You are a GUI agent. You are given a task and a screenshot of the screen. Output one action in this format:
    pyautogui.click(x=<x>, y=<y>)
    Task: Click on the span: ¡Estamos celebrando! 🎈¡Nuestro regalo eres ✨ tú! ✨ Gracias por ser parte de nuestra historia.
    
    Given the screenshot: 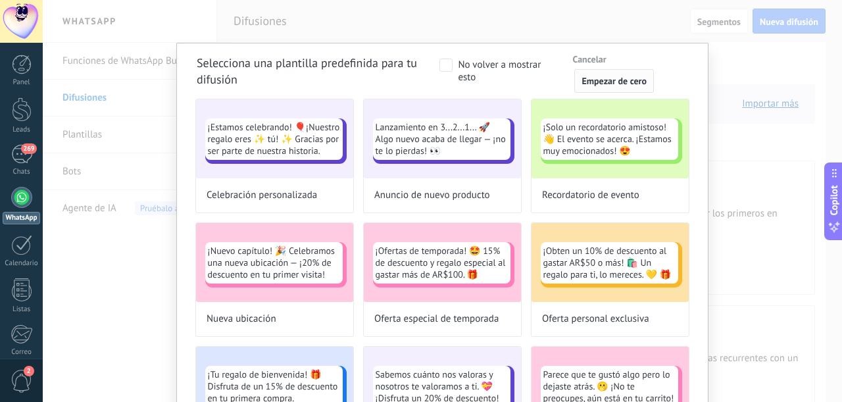 What is the action you would take?
    pyautogui.click(x=274, y=139)
    